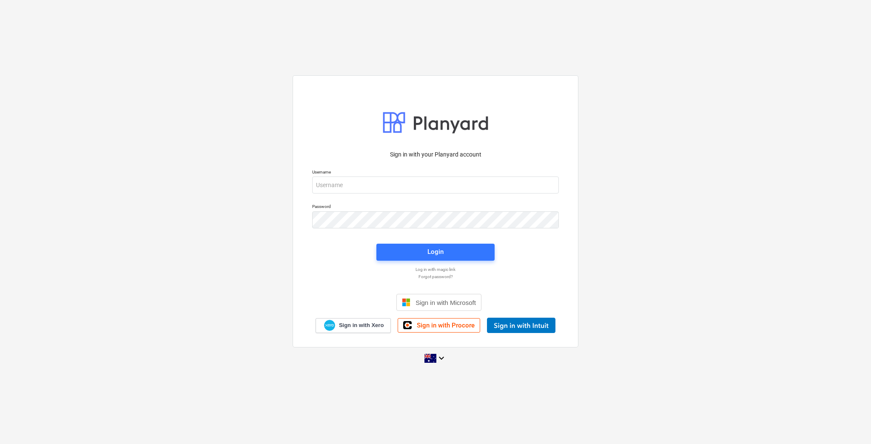 The image size is (871, 444). Describe the element at coordinates (436, 269) in the screenshot. I see `p: Log in with magic link` at that location.